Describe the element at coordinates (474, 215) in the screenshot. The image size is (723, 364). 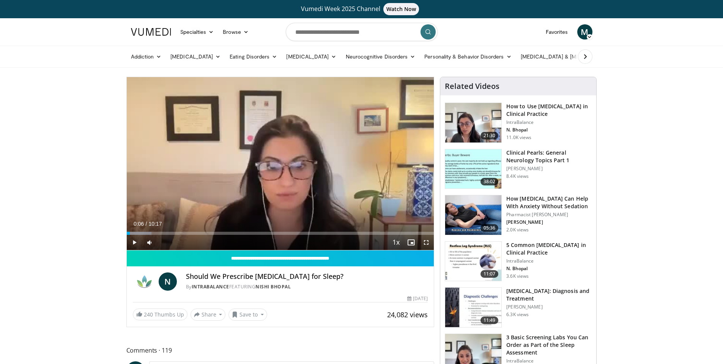
I see `img: 7bfe4765-2bdb-4a7e-8d24-83e30517bd33.150x105_q85_crop-smart_upscale.jpg` at that location.